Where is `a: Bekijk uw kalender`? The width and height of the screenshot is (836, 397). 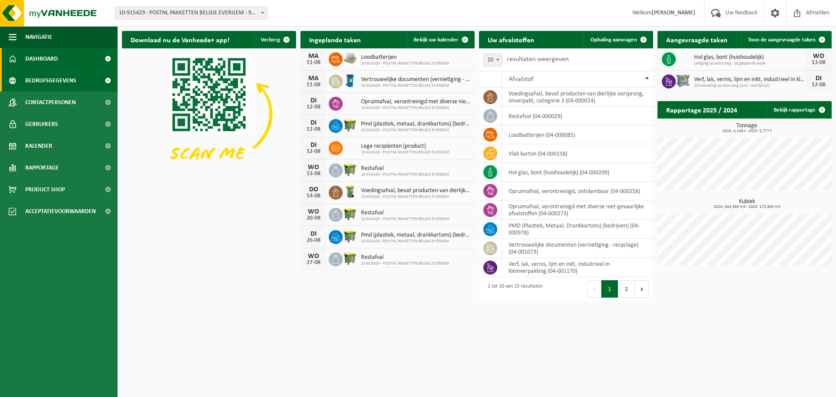 a: Bekijk uw kalender is located at coordinates (440, 40).